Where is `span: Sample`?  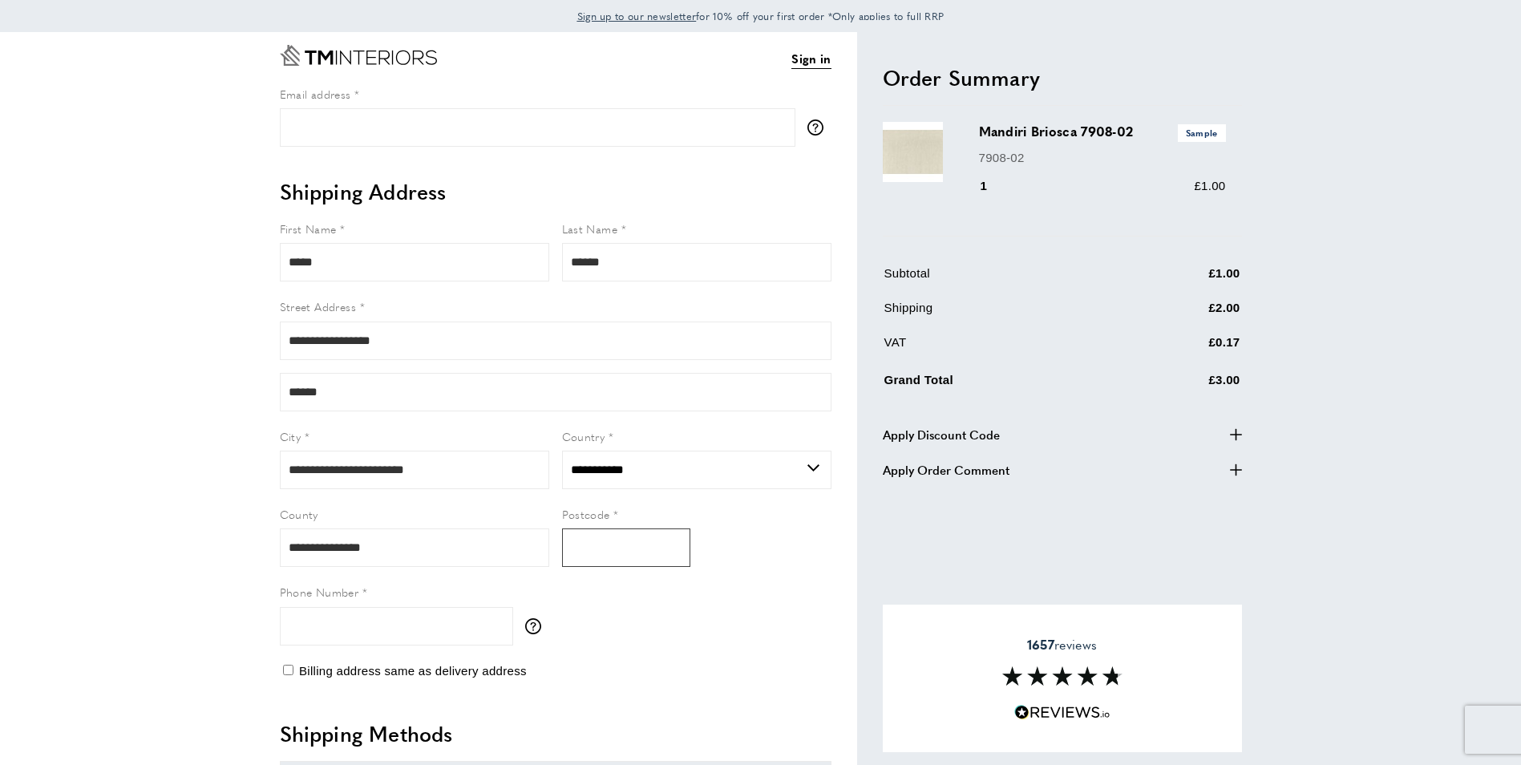 span: Sample is located at coordinates (1202, 132).